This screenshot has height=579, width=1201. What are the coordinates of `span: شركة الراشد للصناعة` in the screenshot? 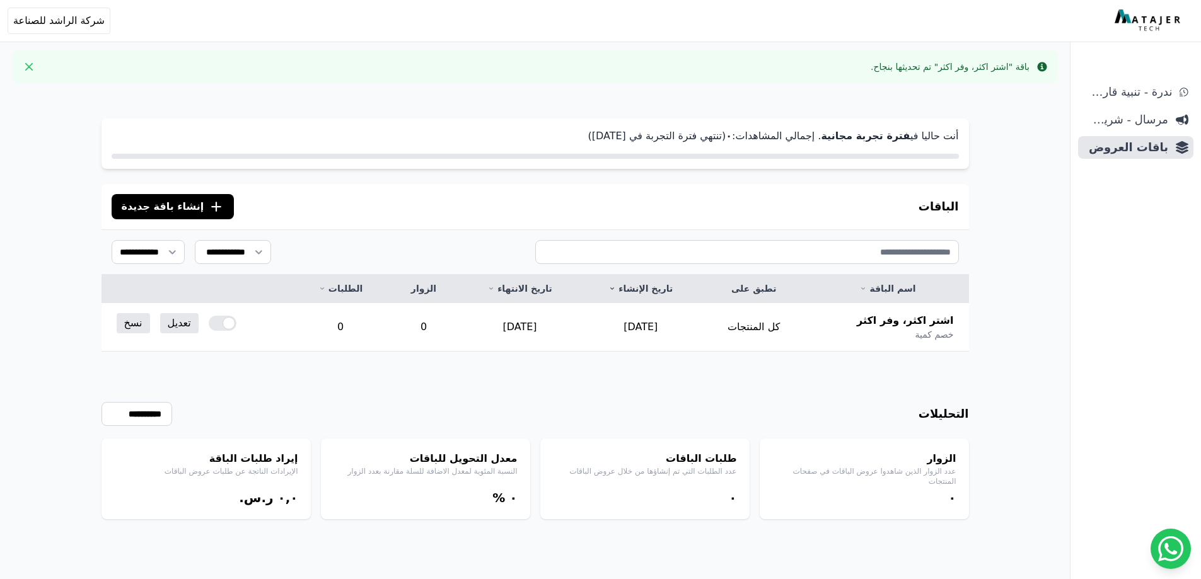 It's located at (59, 21).